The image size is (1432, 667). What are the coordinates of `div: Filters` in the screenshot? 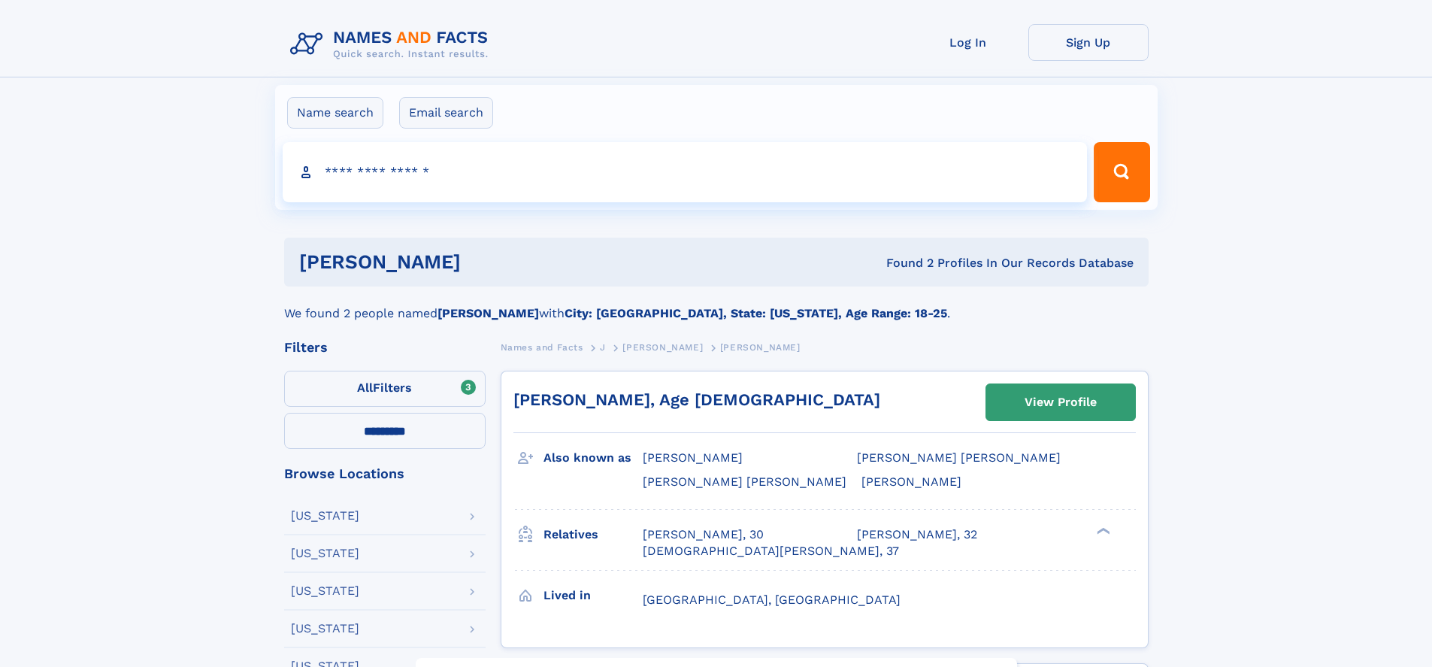 It's located at (385, 347).